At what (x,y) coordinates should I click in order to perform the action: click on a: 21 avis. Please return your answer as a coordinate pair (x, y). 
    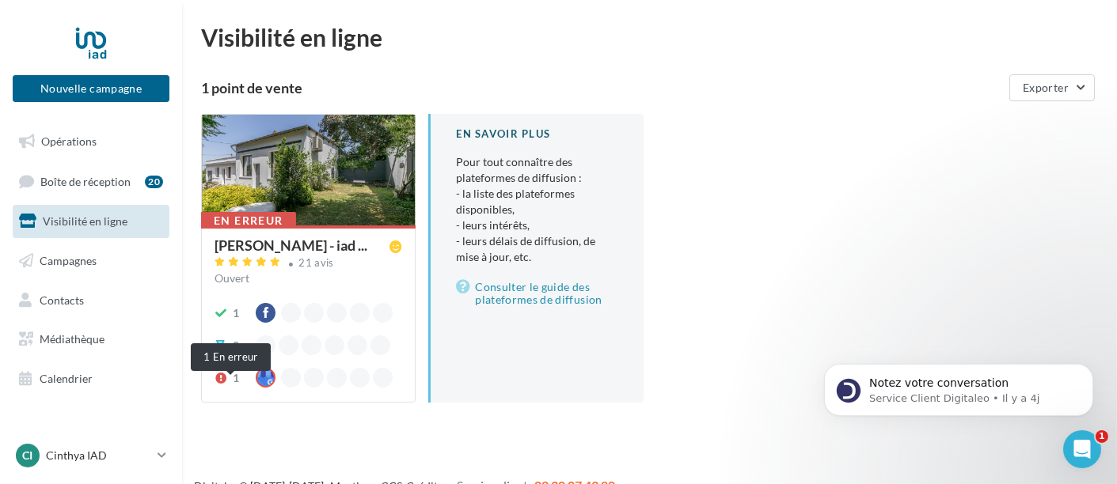
    Looking at the image, I should click on (308, 264).